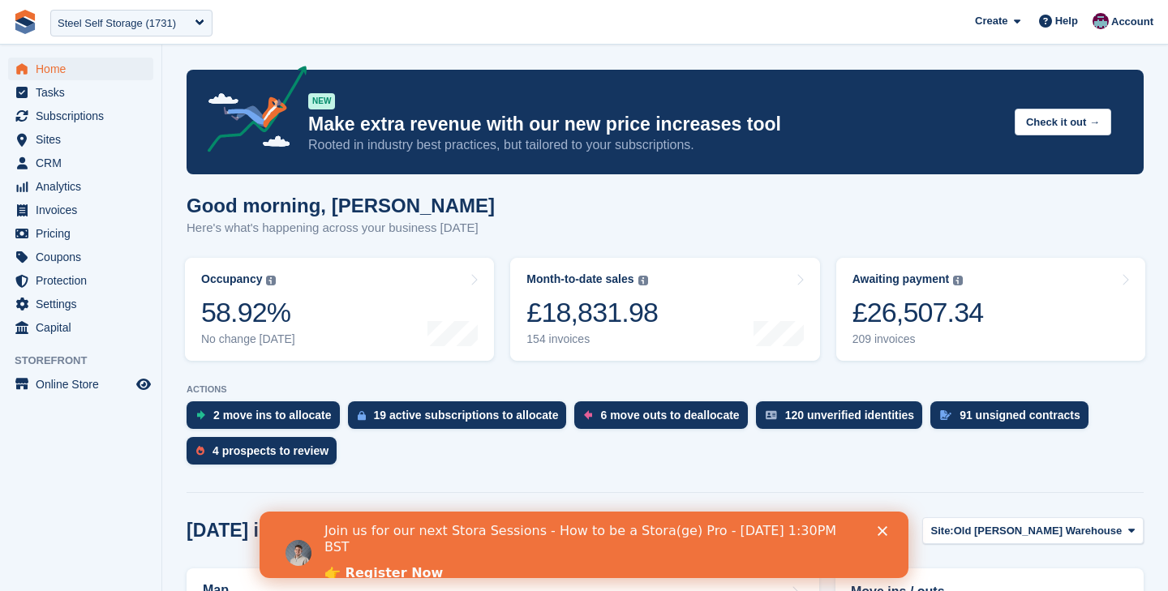  What do you see at coordinates (901, 279) in the screenshot?
I see `div: Awaiting payment` at bounding box center [901, 279].